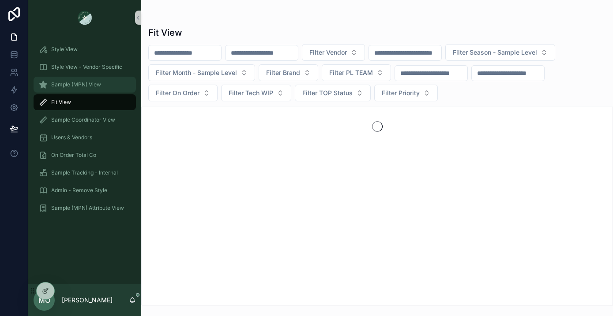 Image resolution: width=613 pixels, height=316 pixels. What do you see at coordinates (85, 85) in the screenshot?
I see `a: Sample (MPN) View` at bounding box center [85, 85].